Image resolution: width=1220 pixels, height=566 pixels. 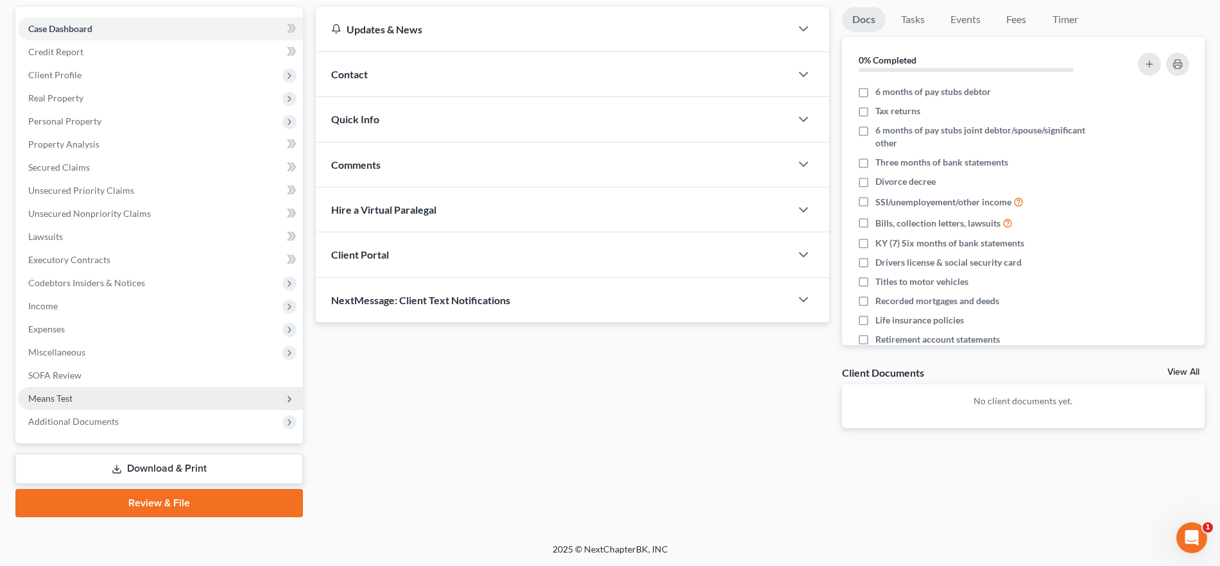 I want to click on span: NextMessage: Client Text Notifications, so click(x=420, y=300).